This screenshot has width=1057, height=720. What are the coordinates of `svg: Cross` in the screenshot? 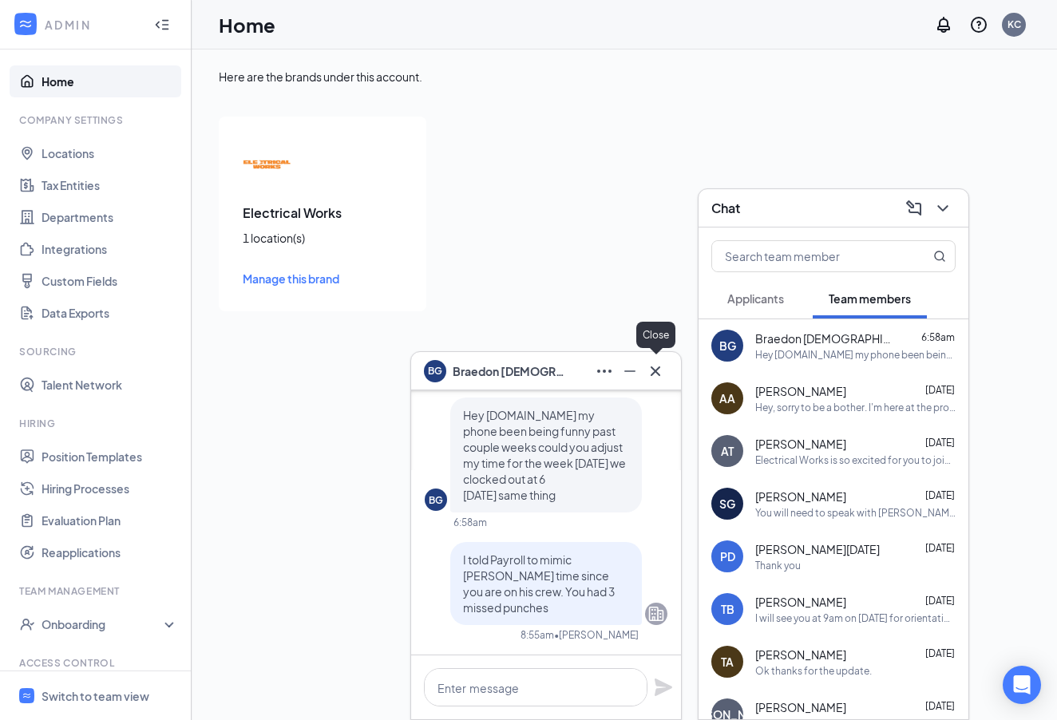 It's located at (656, 371).